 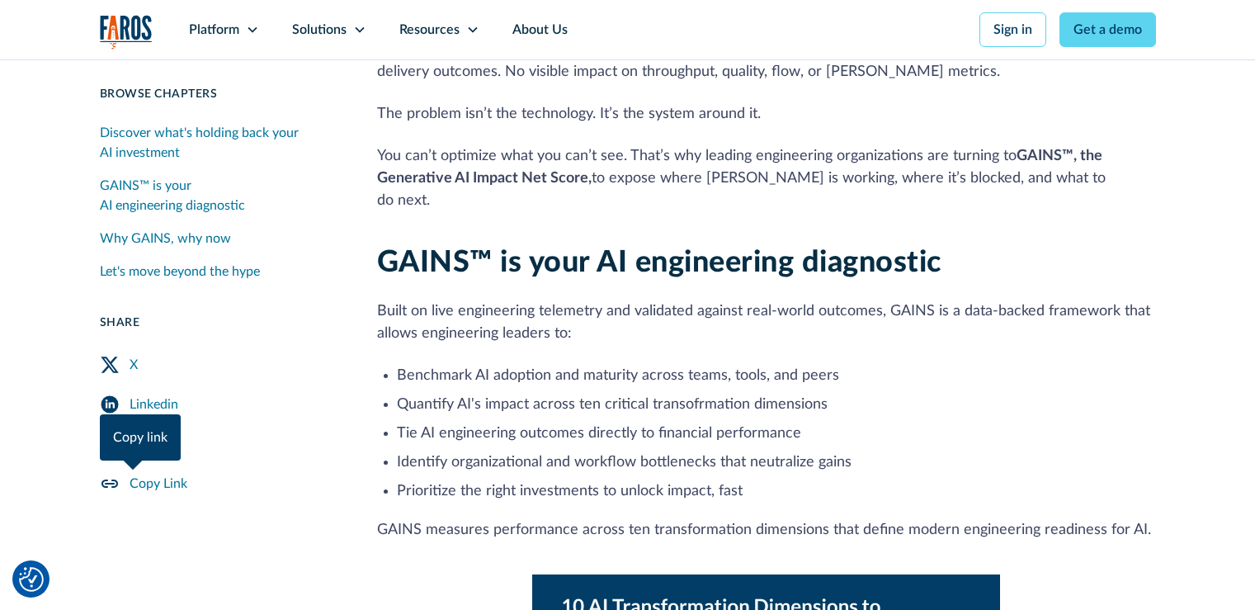 I want to click on div: Copy Link, so click(x=158, y=483).